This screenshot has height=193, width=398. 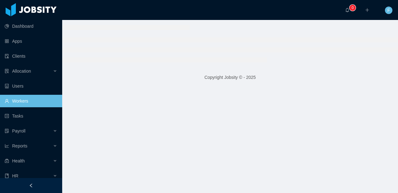 What do you see at coordinates (31, 41) in the screenshot?
I see `a: icon: appstoreApps` at bounding box center [31, 41].